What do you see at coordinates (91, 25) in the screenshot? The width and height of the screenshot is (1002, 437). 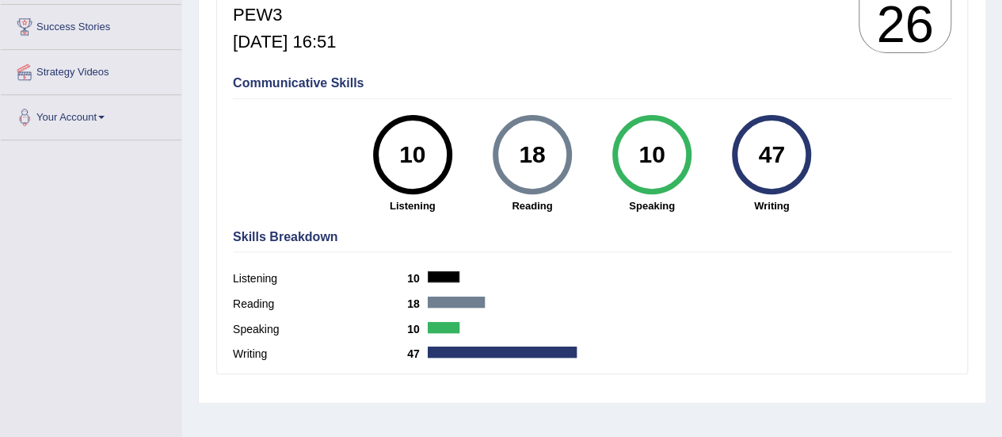 I see `a: Success Stories` at bounding box center [91, 25].